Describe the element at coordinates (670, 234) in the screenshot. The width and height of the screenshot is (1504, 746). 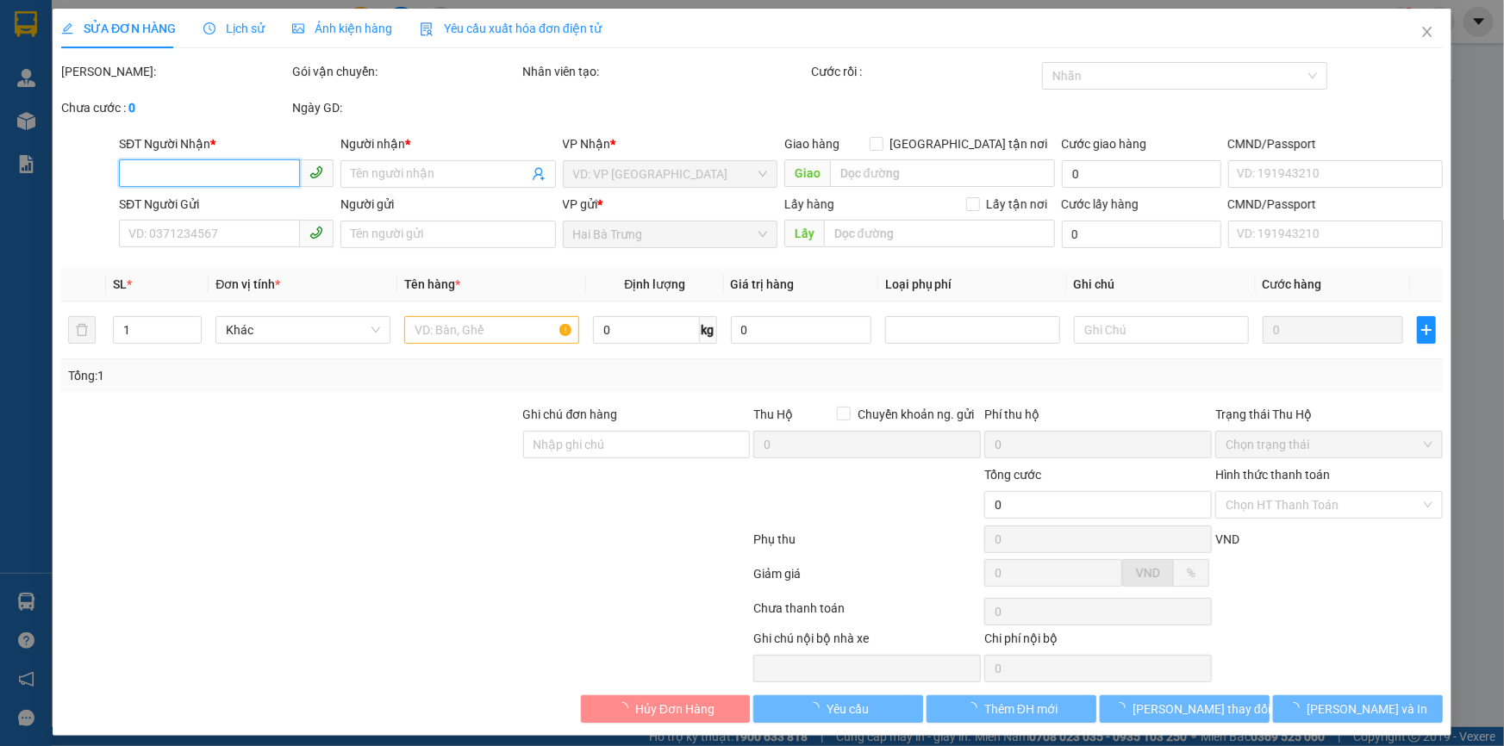
I see `span: Hai Bà Trưng` at that location.